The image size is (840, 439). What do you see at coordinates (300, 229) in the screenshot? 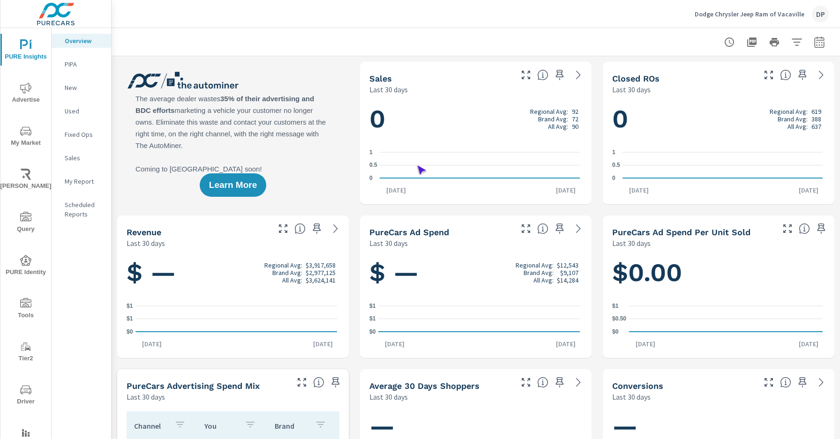
I see `span: Total sales revenue over the selected date range. [Source: This data is sourced from the dealer’s...` at bounding box center [300, 229].